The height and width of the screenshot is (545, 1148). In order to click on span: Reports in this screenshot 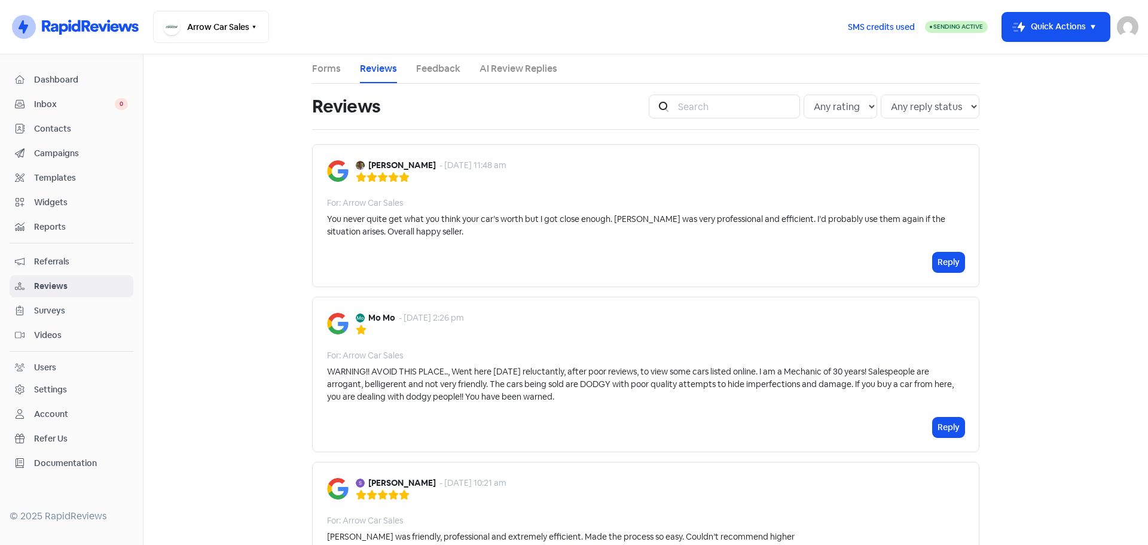, I will do `click(81, 227)`.